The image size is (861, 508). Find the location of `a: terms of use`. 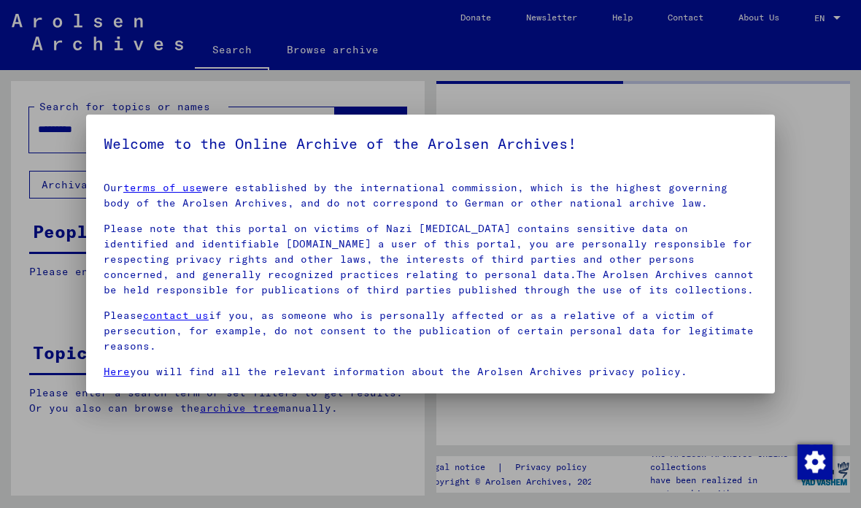

a: terms of use is located at coordinates (163, 187).